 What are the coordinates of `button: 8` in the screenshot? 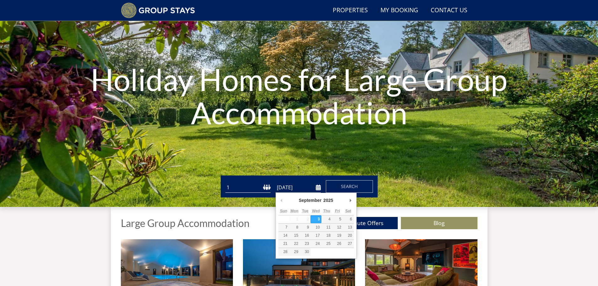 It's located at (294, 227).